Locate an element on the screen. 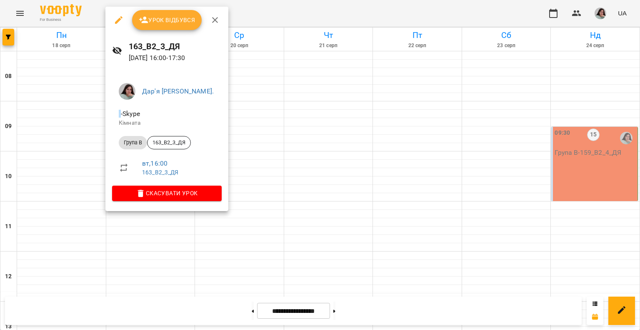 This screenshot has height=330, width=640. button: Урок відбувся is located at coordinates (167, 20).